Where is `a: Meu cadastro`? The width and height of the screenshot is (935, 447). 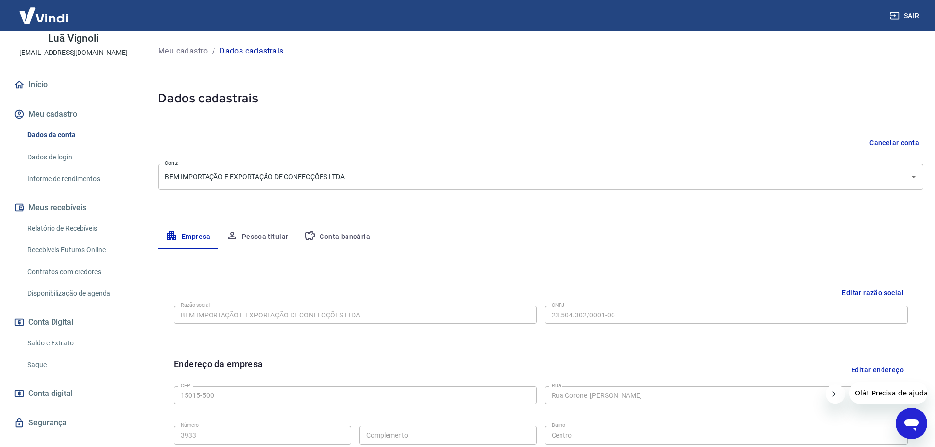
a: Meu cadastro is located at coordinates (183, 51).